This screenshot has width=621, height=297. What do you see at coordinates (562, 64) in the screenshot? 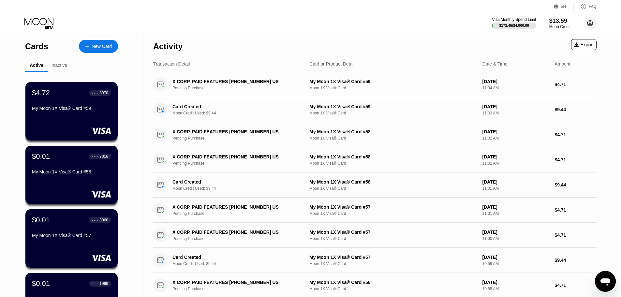
I see `div: Amount` at bounding box center [562, 64].